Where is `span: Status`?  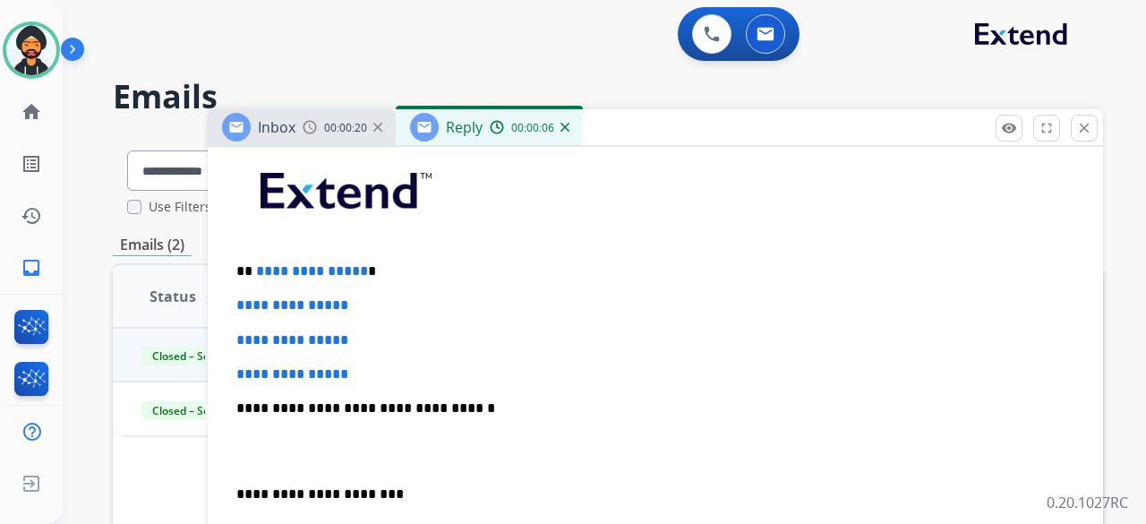 span: Status is located at coordinates (173, 296).